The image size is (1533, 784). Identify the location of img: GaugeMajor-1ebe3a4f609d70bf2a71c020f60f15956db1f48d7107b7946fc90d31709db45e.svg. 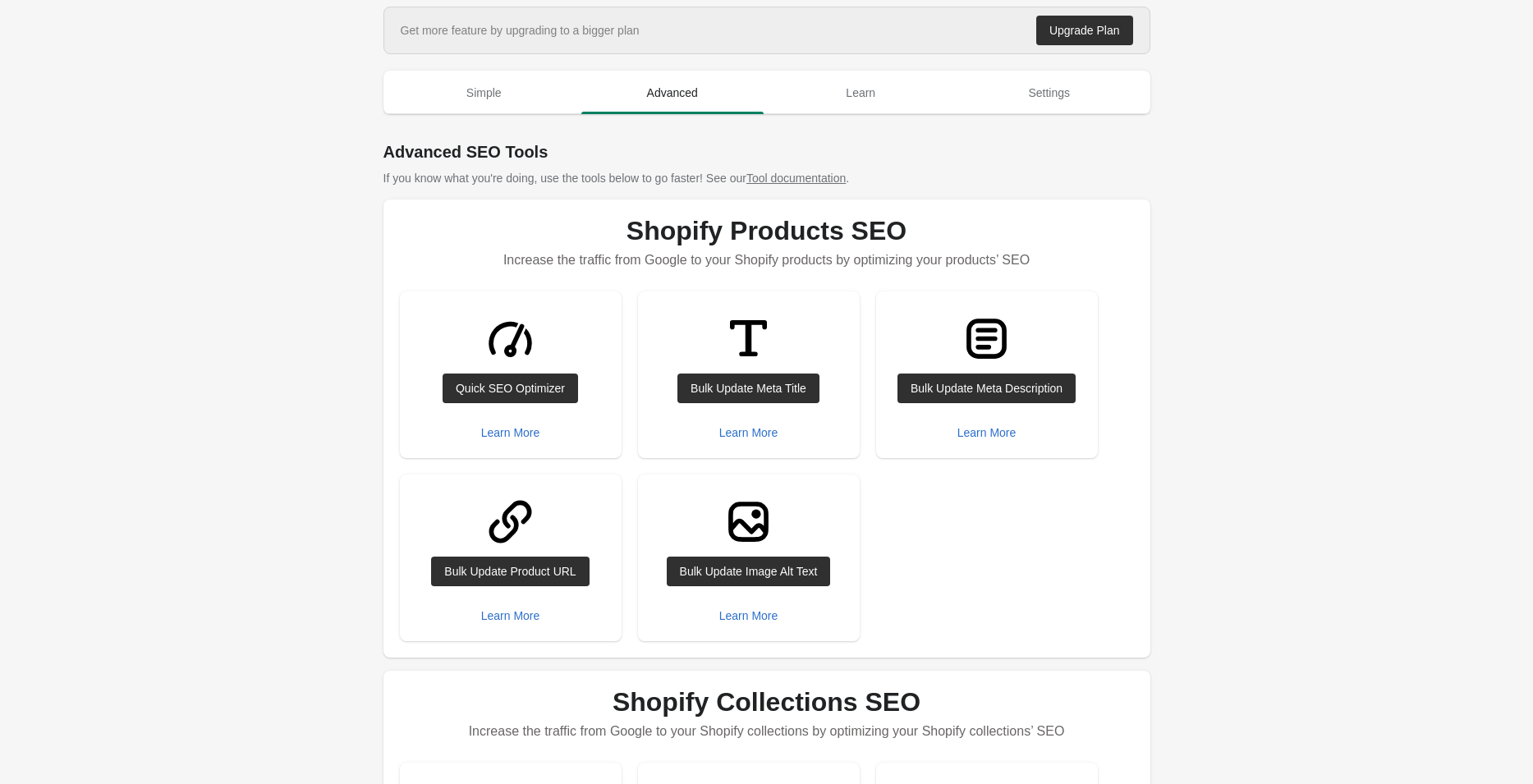
(510, 338).